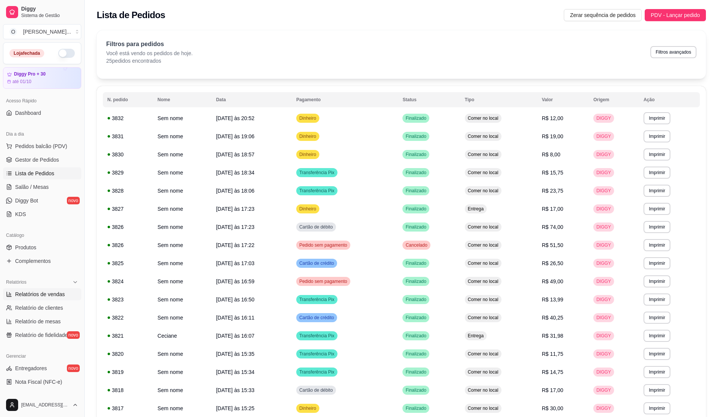  I want to click on th: Origem, so click(614, 100).